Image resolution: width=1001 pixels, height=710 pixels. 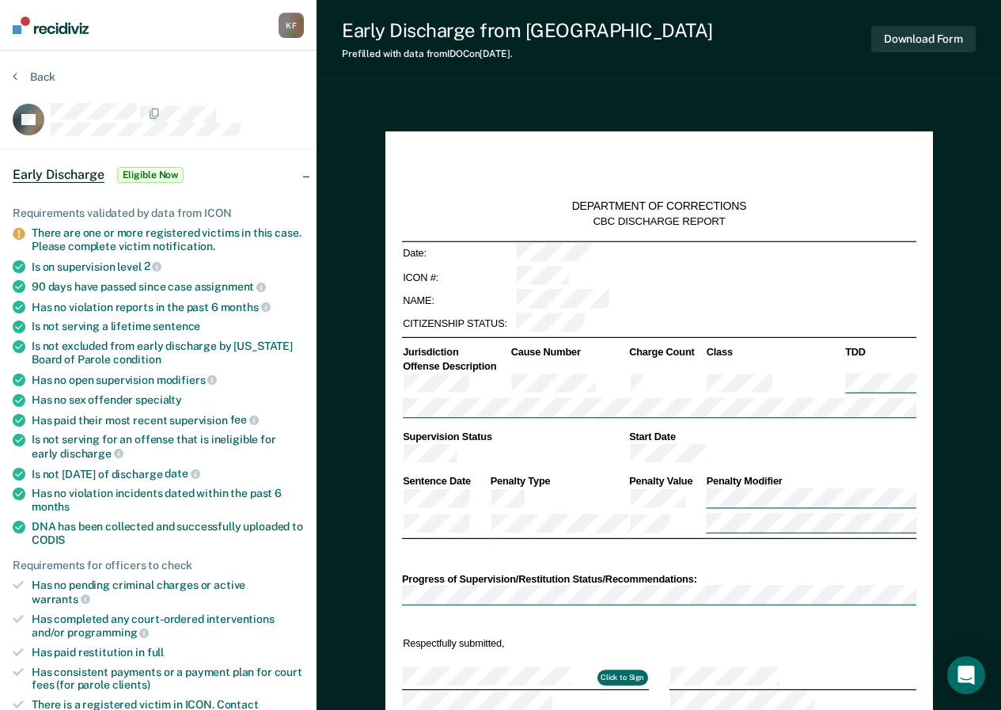 What do you see at coordinates (559, 481) in the screenshot?
I see `th: Penalty Type` at bounding box center [559, 481].